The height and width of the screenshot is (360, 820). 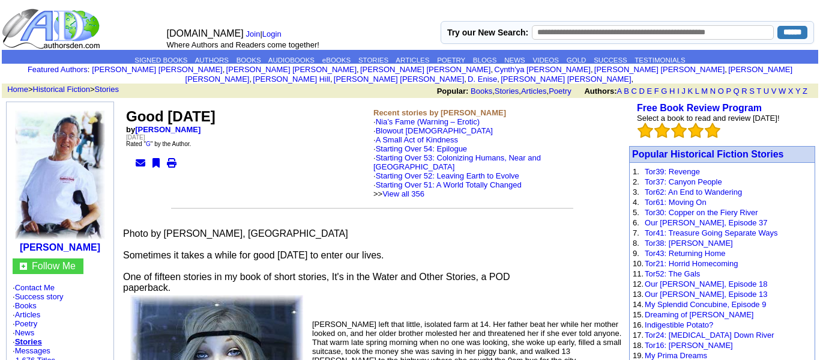 I want to click on a: SIGNED BOOKS, so click(x=161, y=60).